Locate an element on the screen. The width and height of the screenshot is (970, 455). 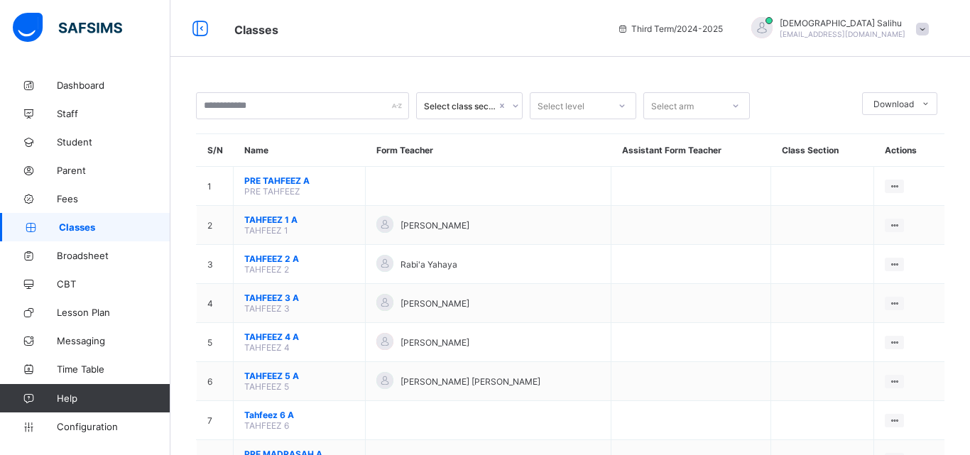
td: 2 is located at coordinates (215, 225).